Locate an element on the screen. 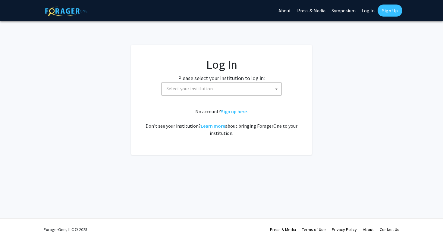 The image size is (443, 240). a: About is located at coordinates (369, 230).